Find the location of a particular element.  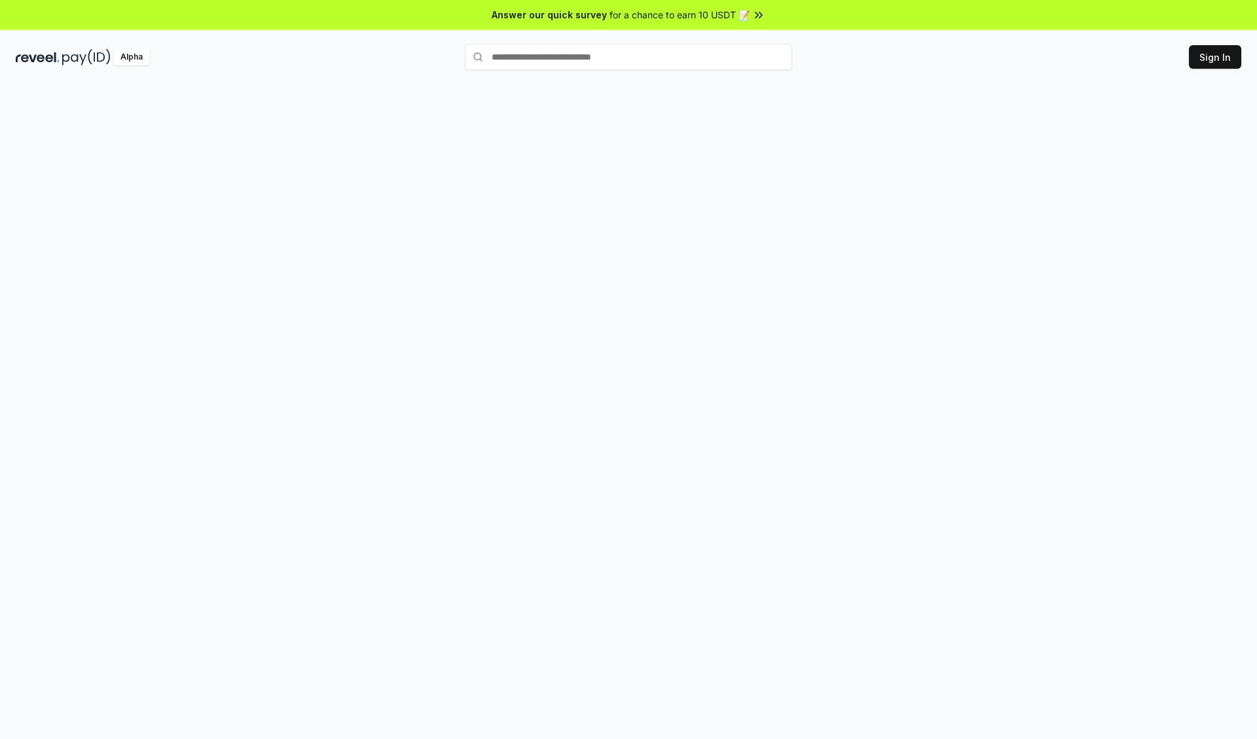

span: for a chance to earn 10 USDT 📝 is located at coordinates (679, 14).